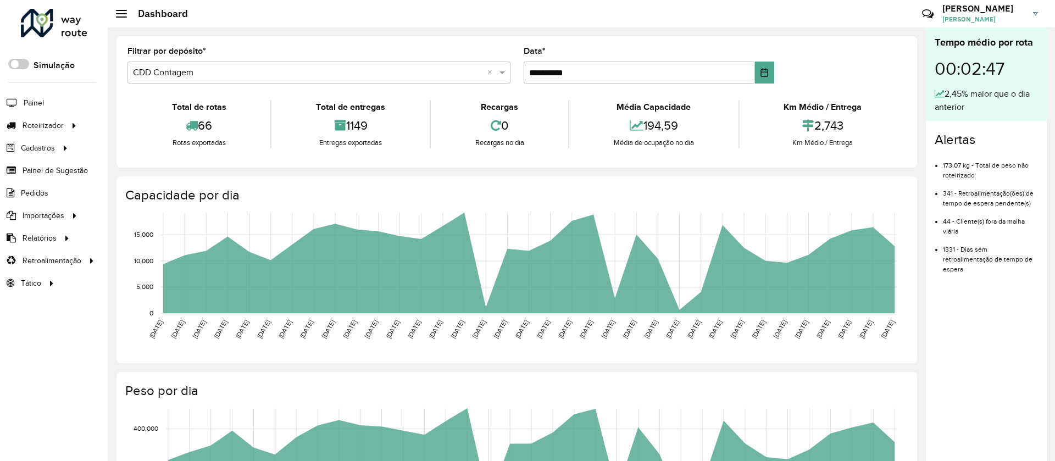 The height and width of the screenshot is (461, 1055). I want to click on div: 2,45% maior que o dia anterior, so click(986, 101).